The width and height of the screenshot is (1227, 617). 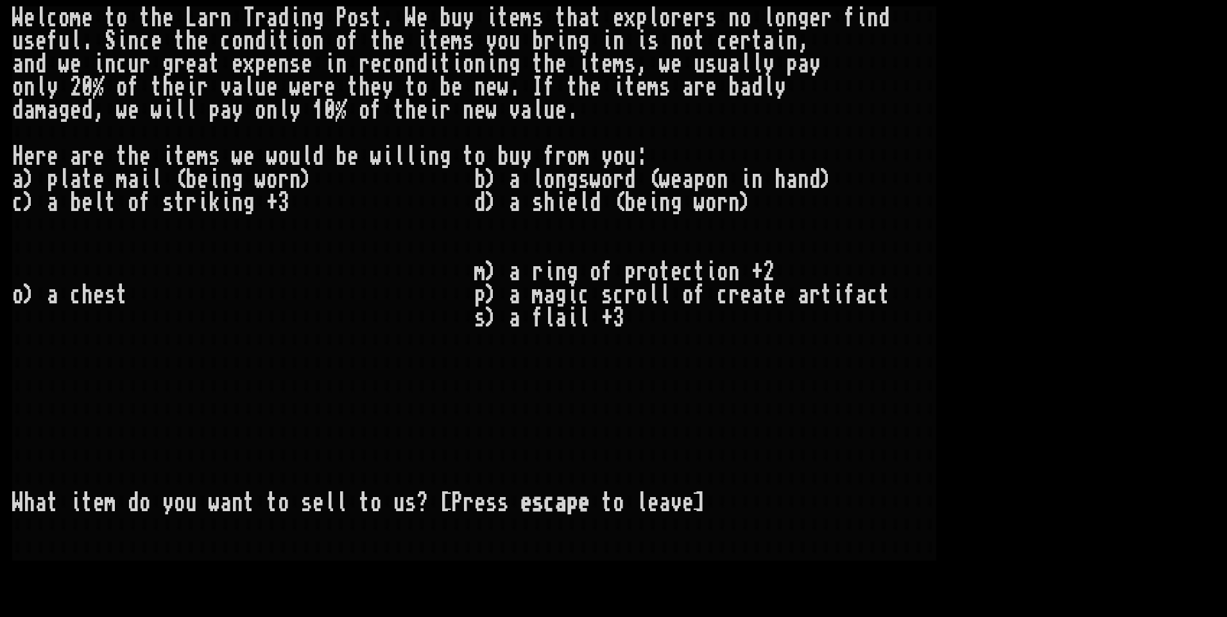 I want to click on div: p, so click(x=261, y=64).